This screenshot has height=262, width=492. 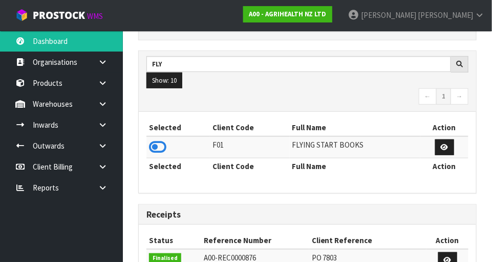 I want to click on span: ProStock, so click(x=59, y=15).